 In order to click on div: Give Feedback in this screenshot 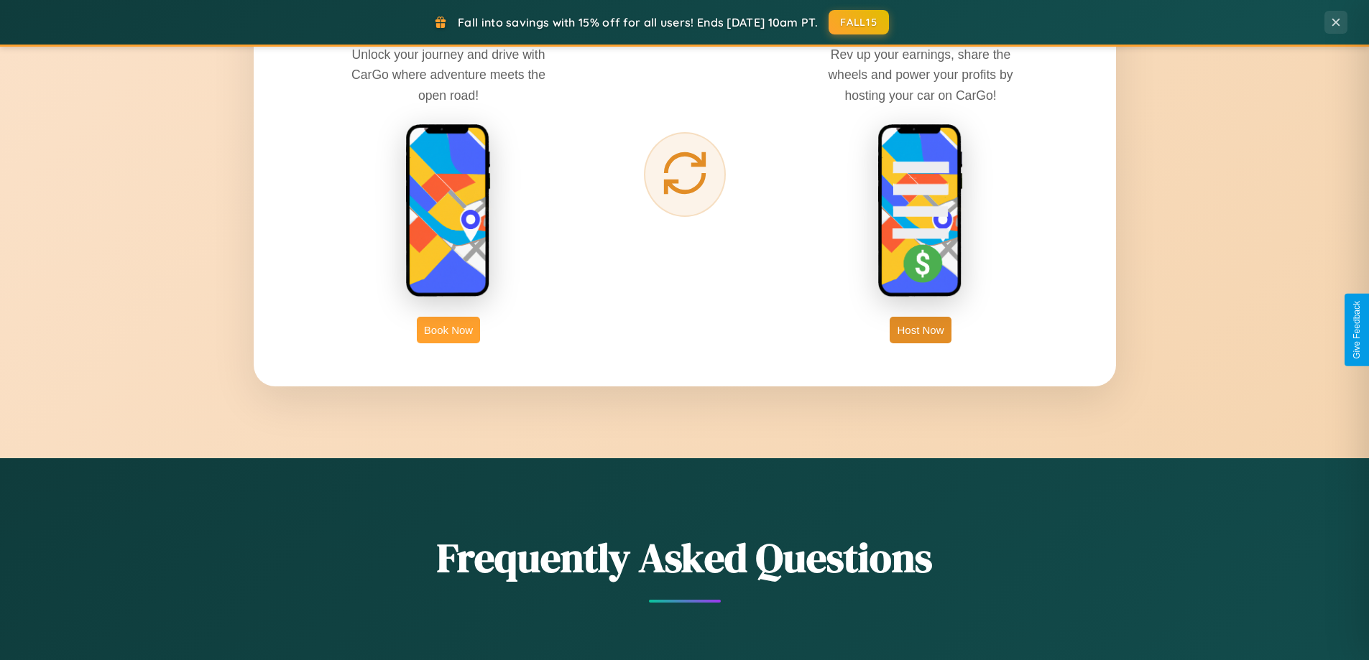, I will do `click(1356, 330)`.